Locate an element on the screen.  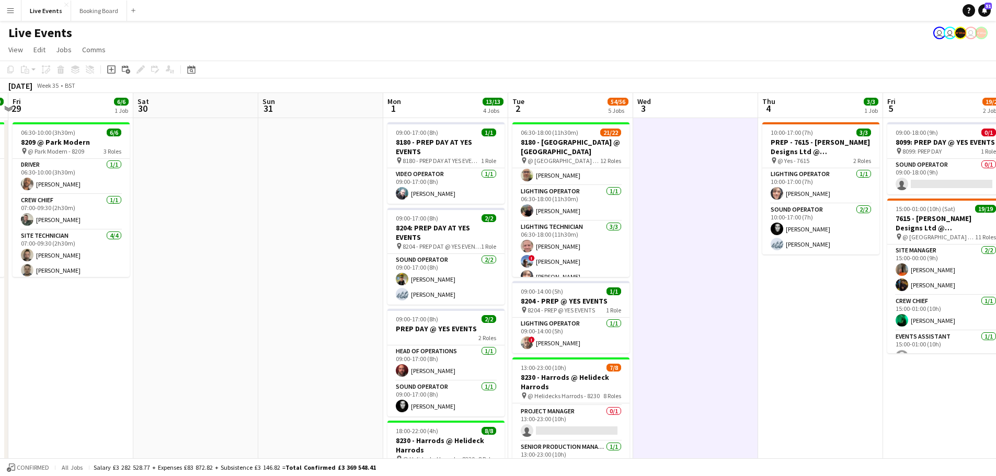
div: Salary £3 282 528.77 + Expenses £83 872.82 + Subsistence £3 146.82 = is located at coordinates (235, 467).